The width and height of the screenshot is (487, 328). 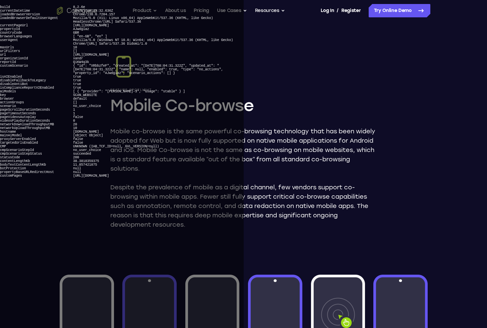 I want to click on pre: AJwdgiaz, so click(x=81, y=29).